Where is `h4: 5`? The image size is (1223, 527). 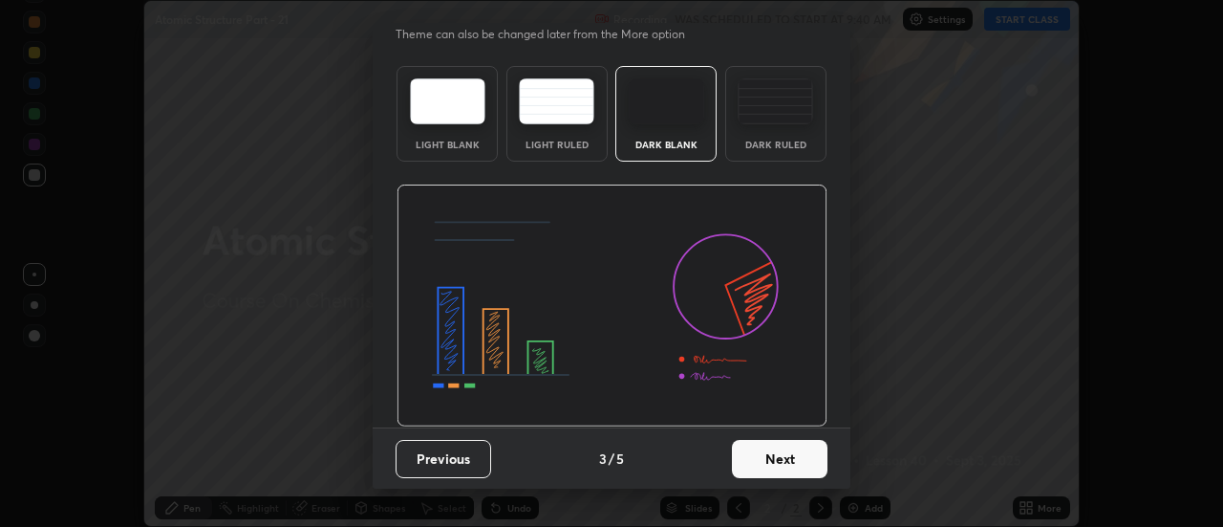
h4: 5 is located at coordinates (620, 458).